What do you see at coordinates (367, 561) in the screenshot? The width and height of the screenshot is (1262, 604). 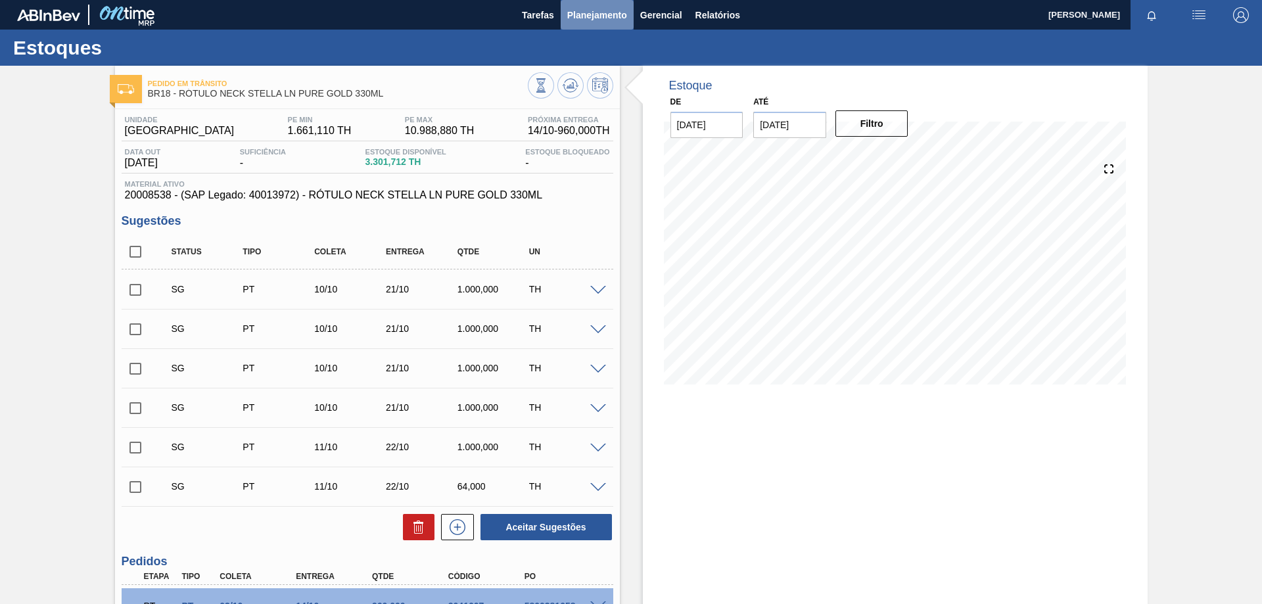 I see `h3: Pedidos` at bounding box center [367, 561].